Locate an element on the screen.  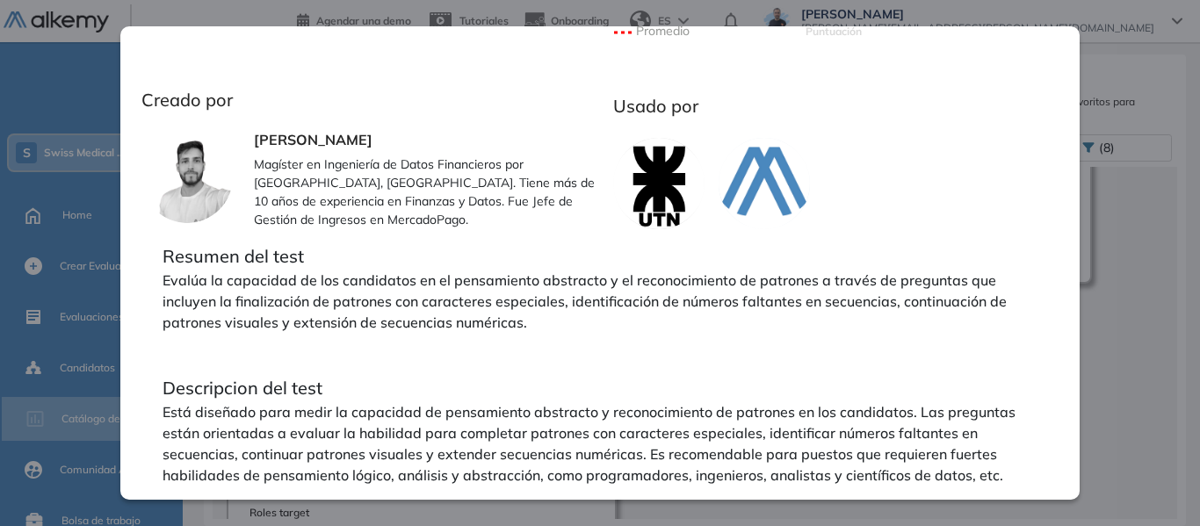
img: author-avatar is located at coordinates (187, 178).